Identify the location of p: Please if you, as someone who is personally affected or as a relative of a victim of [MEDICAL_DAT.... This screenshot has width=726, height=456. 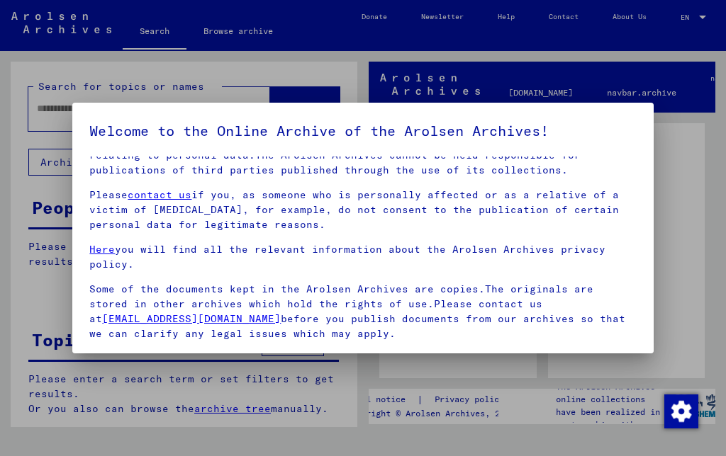
(362, 210).